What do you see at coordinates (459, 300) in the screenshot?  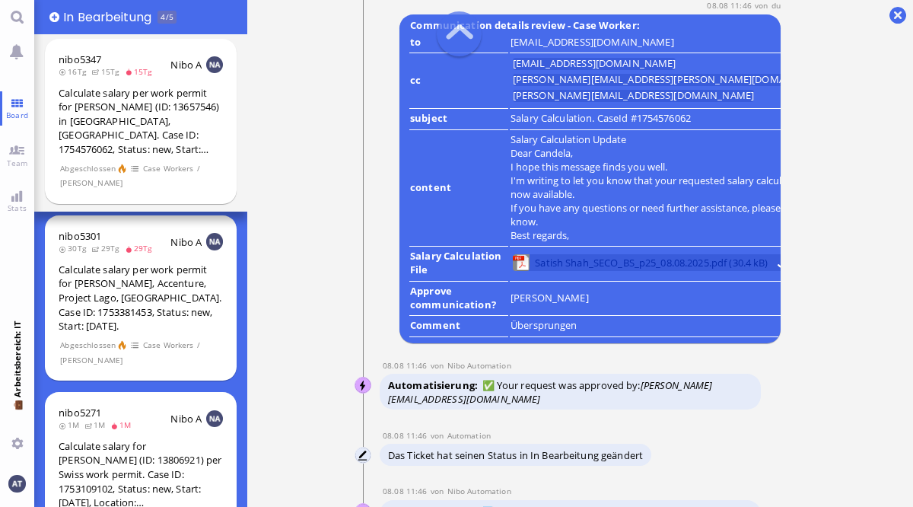 I see `td: Approve communication?` at bounding box center [459, 300].